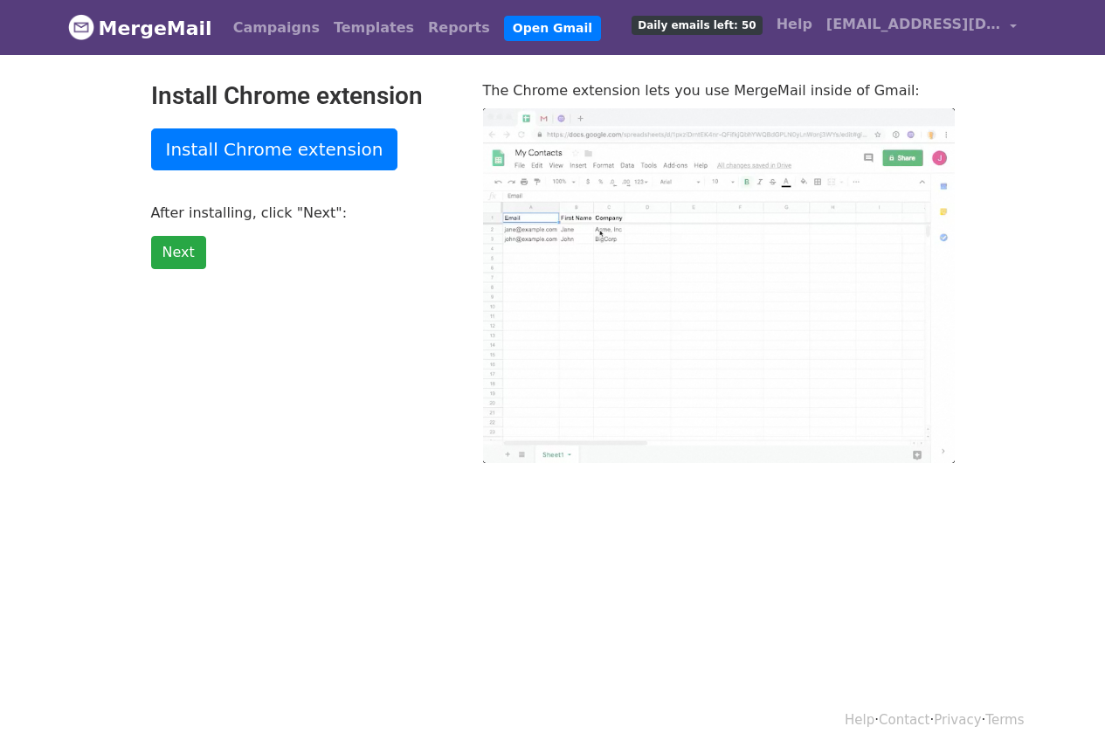 The image size is (1105, 754). What do you see at coordinates (696, 24) in the screenshot?
I see `a: Daily emails left: 50` at bounding box center [696, 24].